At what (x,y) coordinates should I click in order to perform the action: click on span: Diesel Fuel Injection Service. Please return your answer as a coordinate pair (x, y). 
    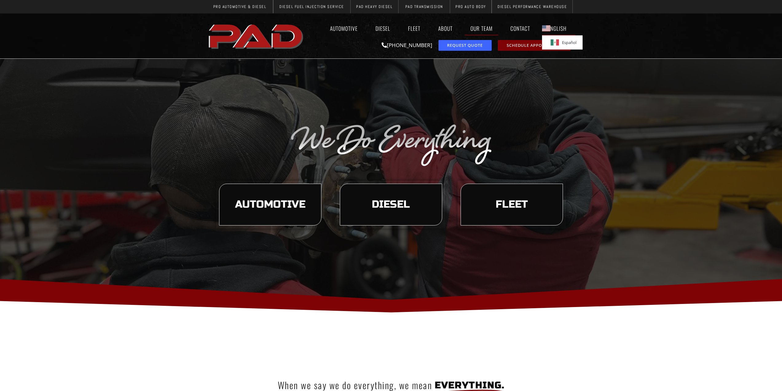
    Looking at the image, I should click on (312, 6).